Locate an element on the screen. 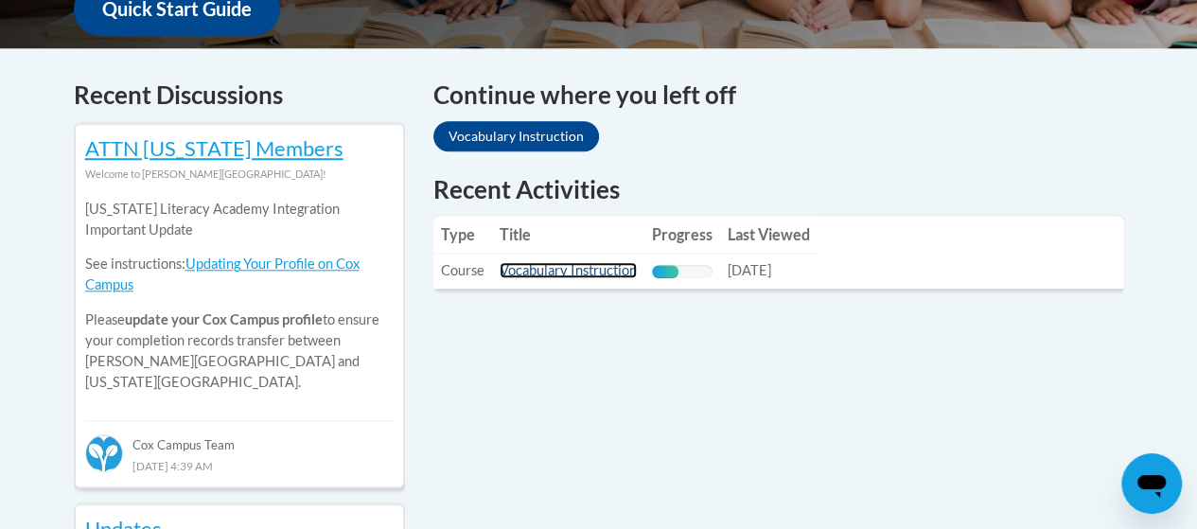 Image resolution: width=1197 pixels, height=529 pixels. a: Updating Your Profile on Cox Campus is located at coordinates (222, 273).